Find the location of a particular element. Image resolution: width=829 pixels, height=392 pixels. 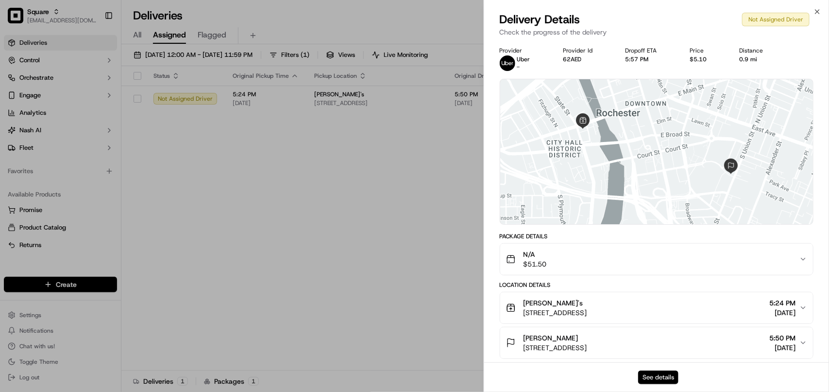

div: We're available if you need us! is located at coordinates (78, 106).